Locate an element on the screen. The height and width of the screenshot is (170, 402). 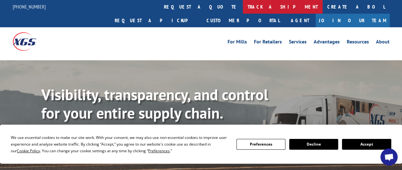
a: Join Our Team is located at coordinates (353, 20).